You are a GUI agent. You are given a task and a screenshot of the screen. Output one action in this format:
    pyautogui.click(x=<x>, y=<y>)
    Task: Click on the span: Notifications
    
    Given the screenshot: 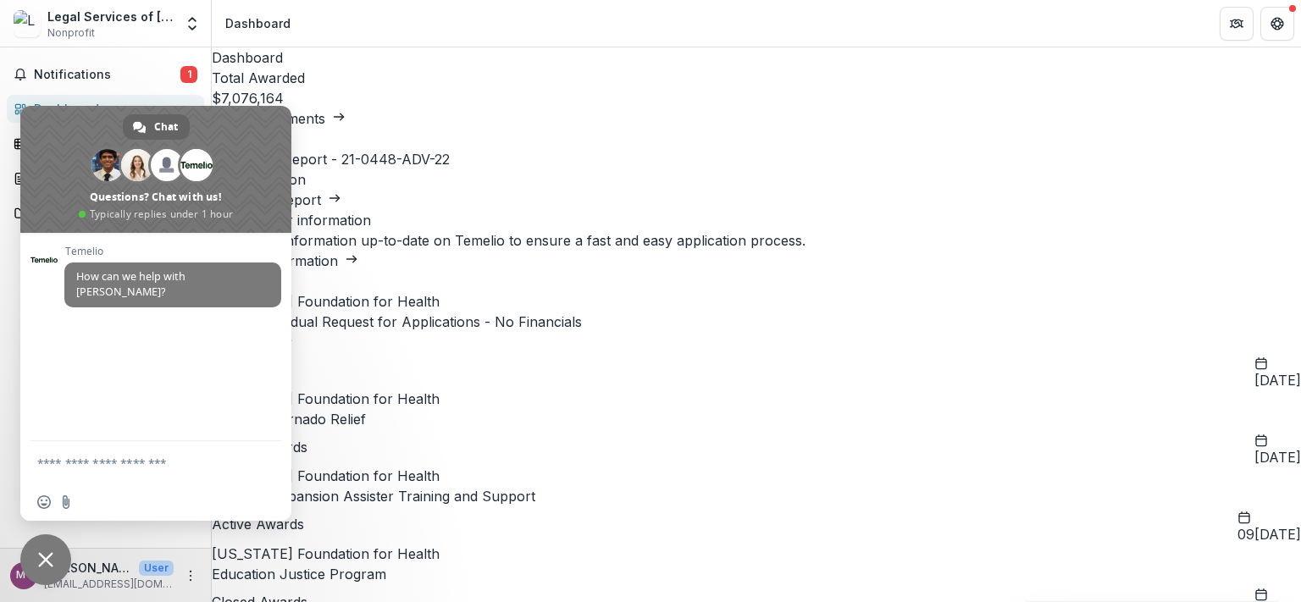 What is the action you would take?
    pyautogui.click(x=107, y=75)
    